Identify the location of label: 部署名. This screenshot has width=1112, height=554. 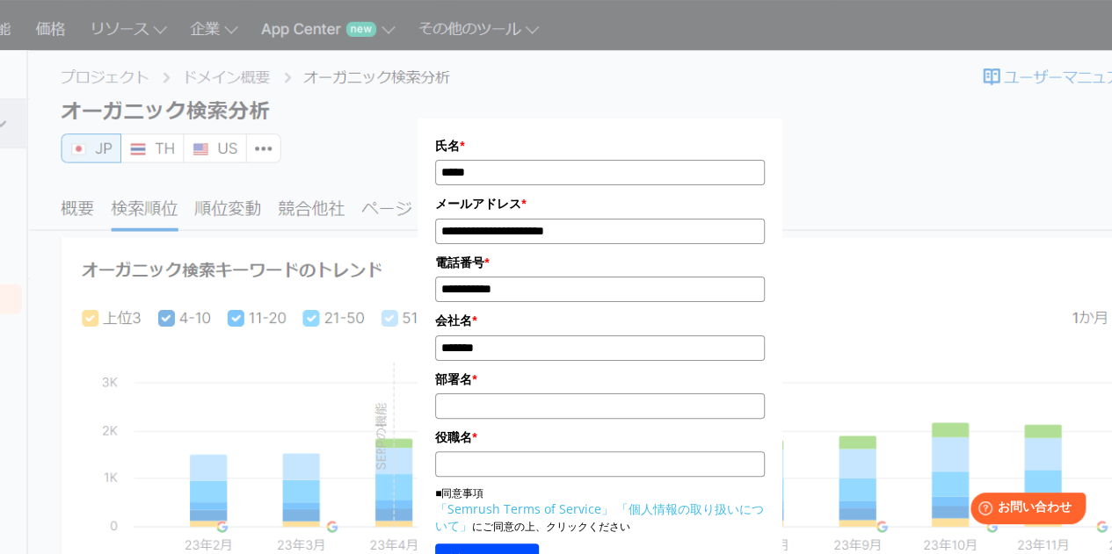
(599, 380).